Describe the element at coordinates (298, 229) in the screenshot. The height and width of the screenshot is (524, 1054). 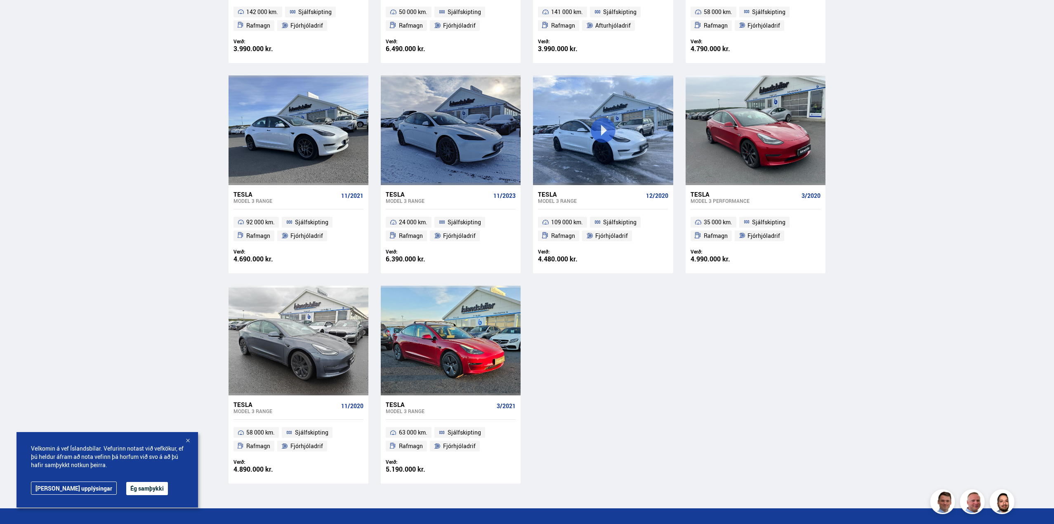
I see `a: Tesla Model 3 RANGE 11/2021 92 000 km. Sjálfskipting Rafmagn Fjórhjóladrif Verð: 4.690.000 kr.` at that location.